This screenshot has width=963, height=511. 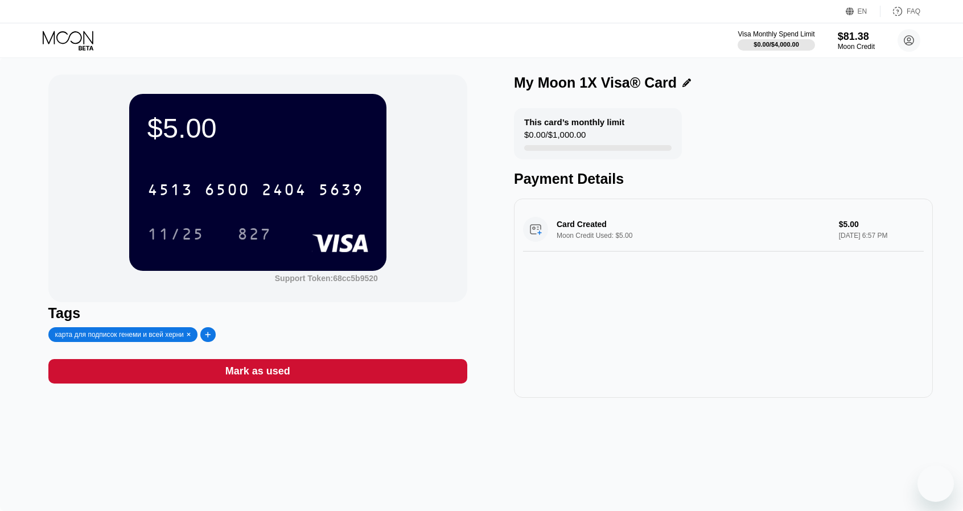 I want to click on div: $81.38Moon Credit, so click(x=856, y=40).